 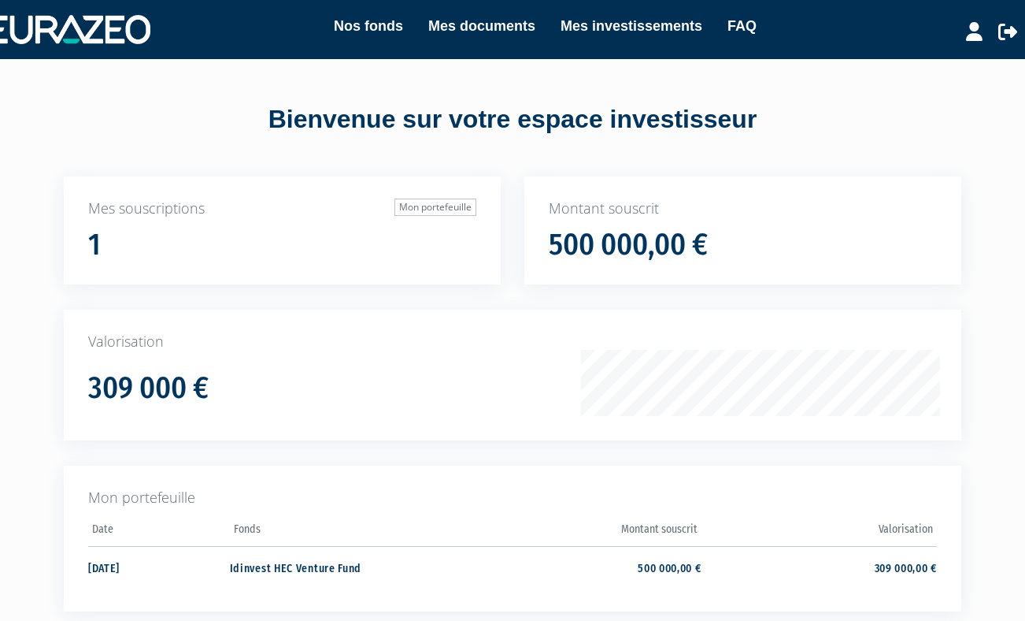 I want to click on th: Montant souscrit, so click(x=583, y=532).